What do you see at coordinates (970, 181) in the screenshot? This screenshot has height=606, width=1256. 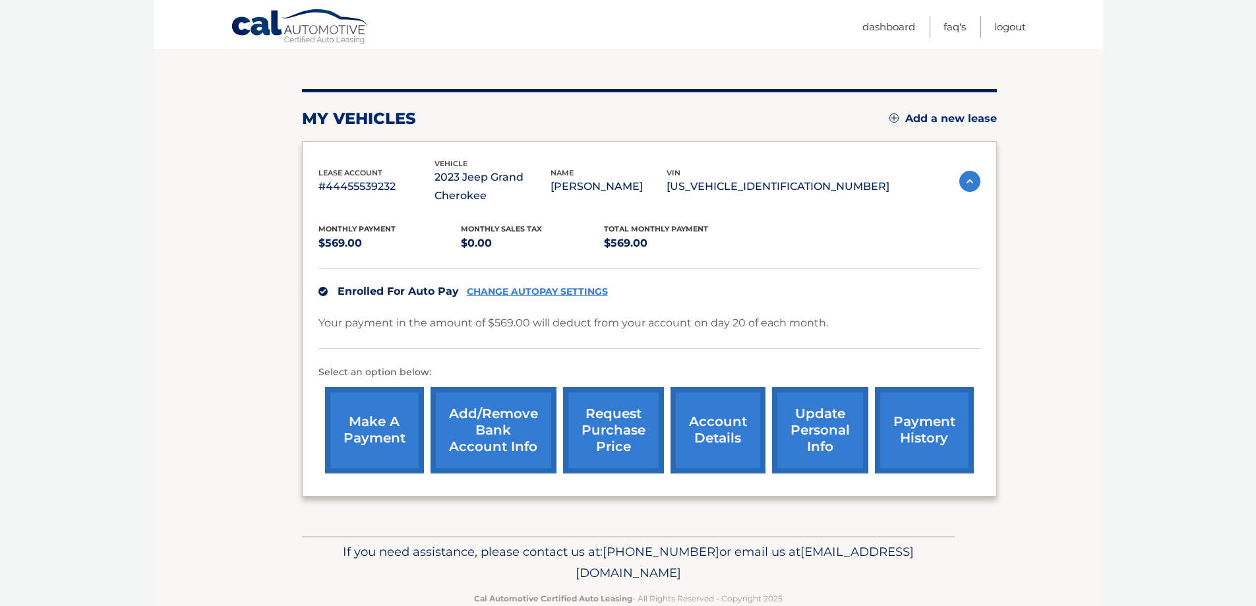 I see `img: accordion-active.svg` at bounding box center [970, 181].